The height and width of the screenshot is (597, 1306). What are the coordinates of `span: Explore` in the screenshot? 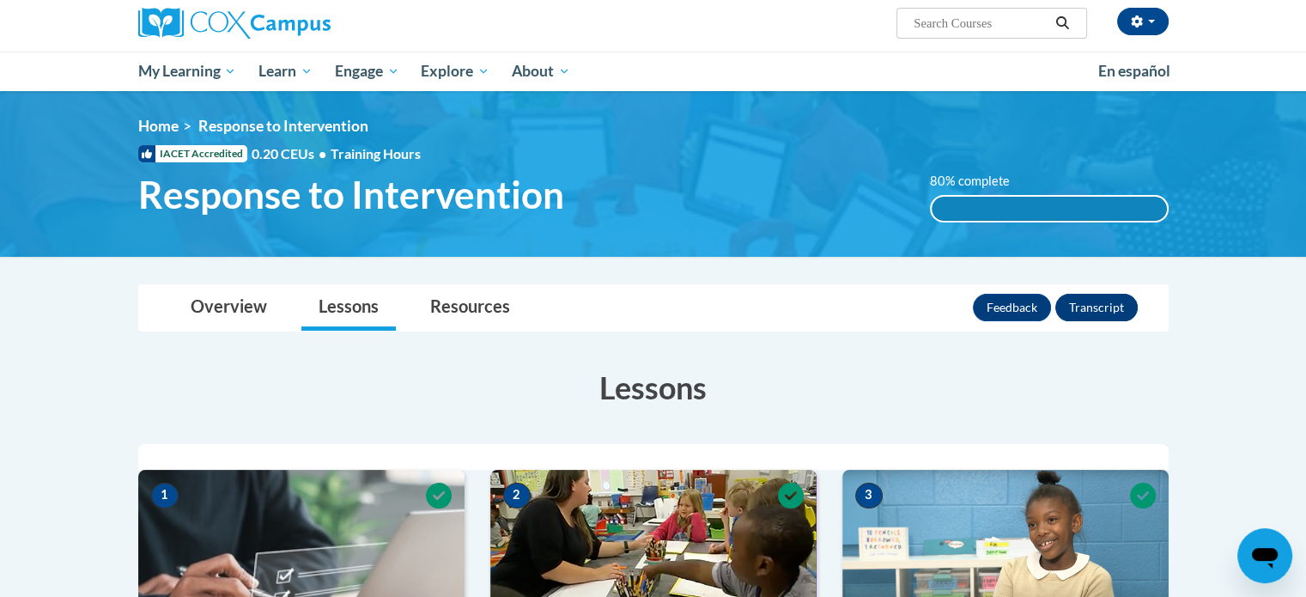 It's located at (455, 71).